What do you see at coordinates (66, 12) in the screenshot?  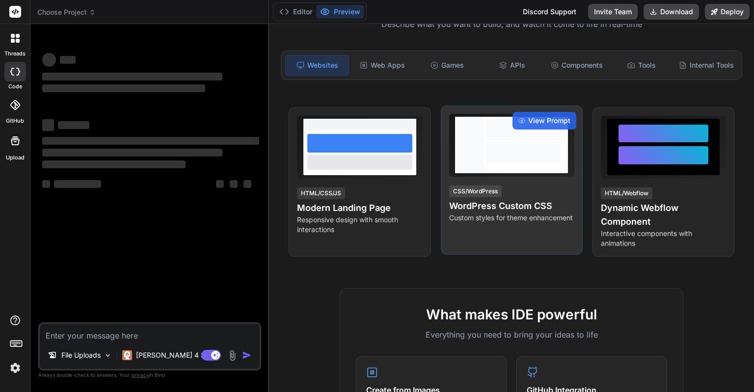 I see `span: Choose Project` at bounding box center [66, 12].